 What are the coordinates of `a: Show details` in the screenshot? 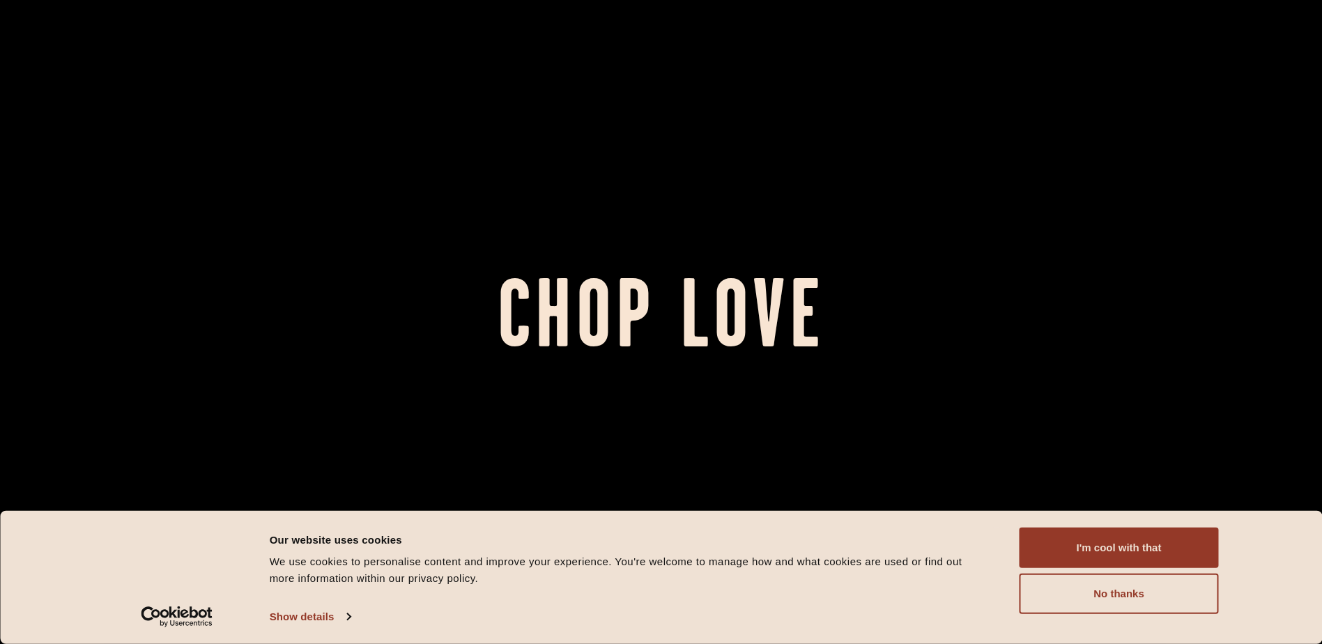 It's located at (310, 617).